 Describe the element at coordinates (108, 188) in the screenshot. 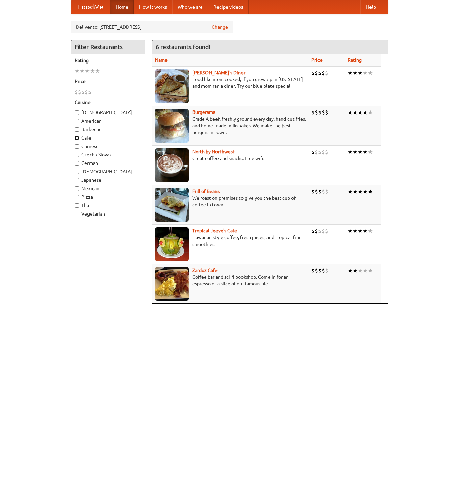

I see `label: Mexican` at that location.